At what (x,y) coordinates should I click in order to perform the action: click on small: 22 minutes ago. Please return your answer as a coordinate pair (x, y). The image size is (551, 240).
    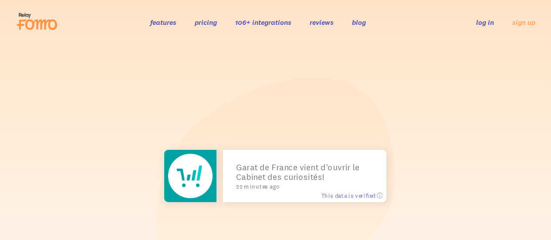
    Looking at the image, I should click on (303, 186).